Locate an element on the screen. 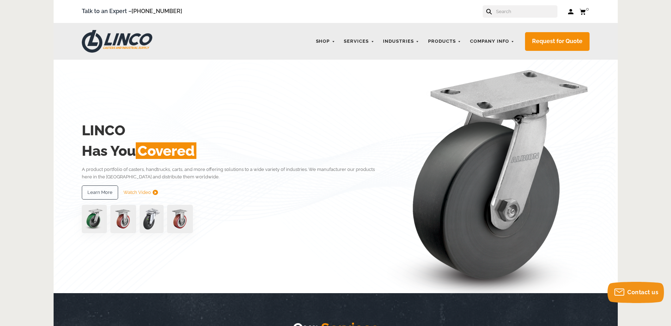 This screenshot has height=326, width=671. span: Talk to an Expert – is located at coordinates (132, 11).